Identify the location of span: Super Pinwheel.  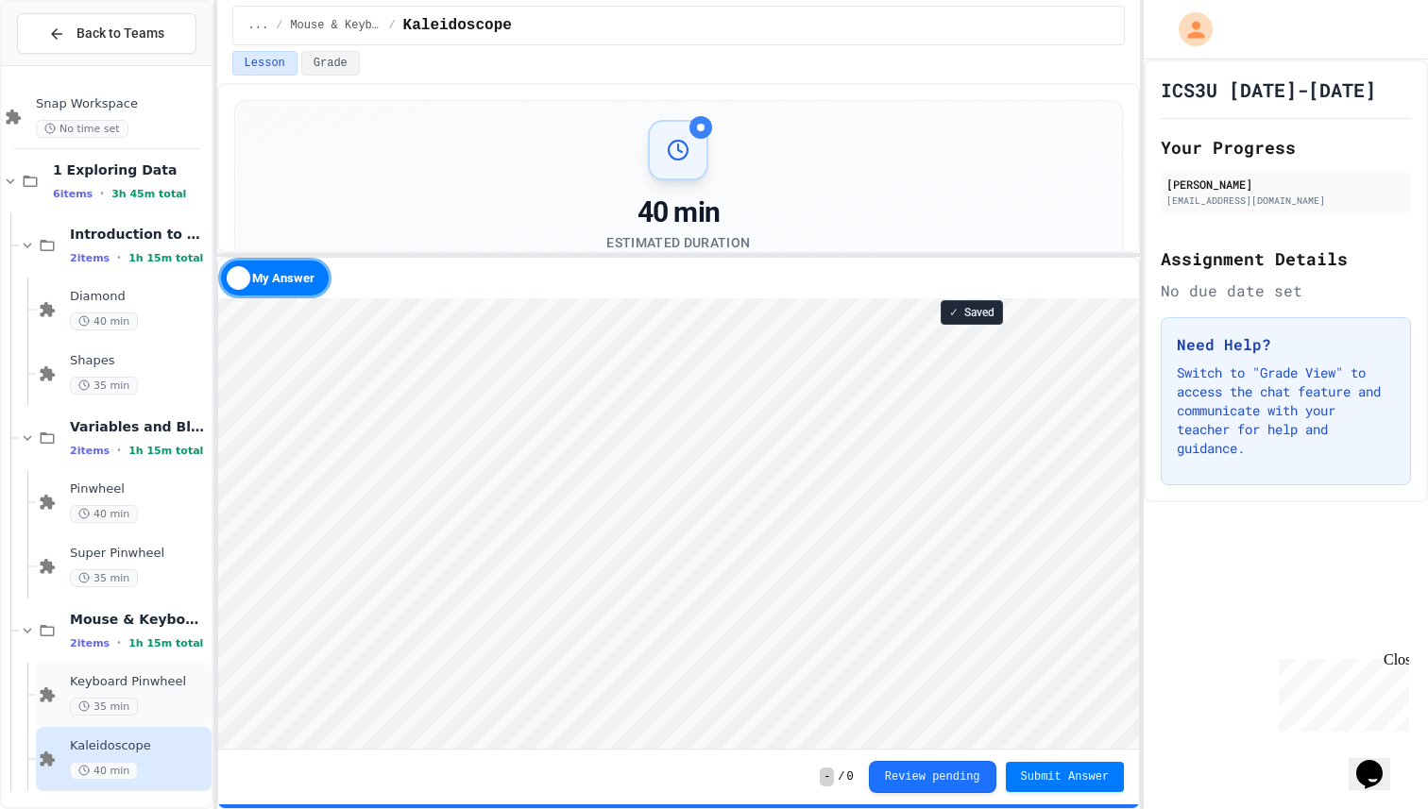
(139, 553).